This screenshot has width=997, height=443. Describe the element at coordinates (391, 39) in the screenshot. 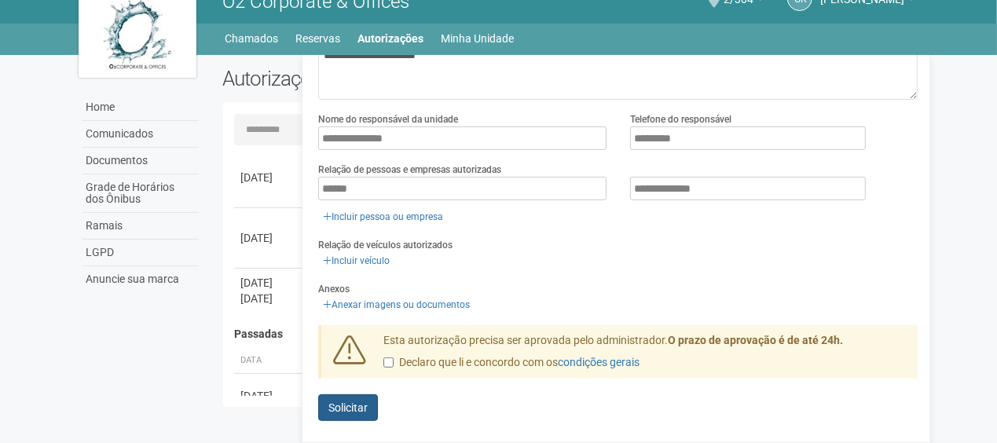

I see `a: Autorizações` at that location.